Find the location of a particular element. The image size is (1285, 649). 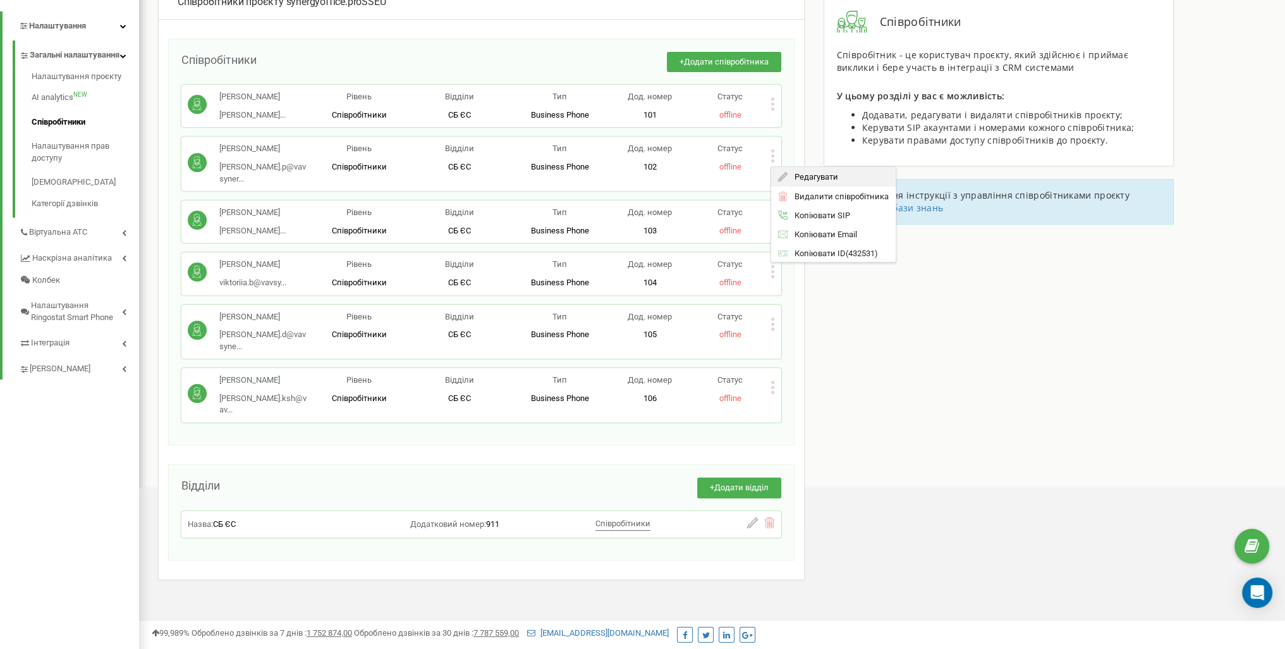

span: Копіювати Email is located at coordinates (822, 234).